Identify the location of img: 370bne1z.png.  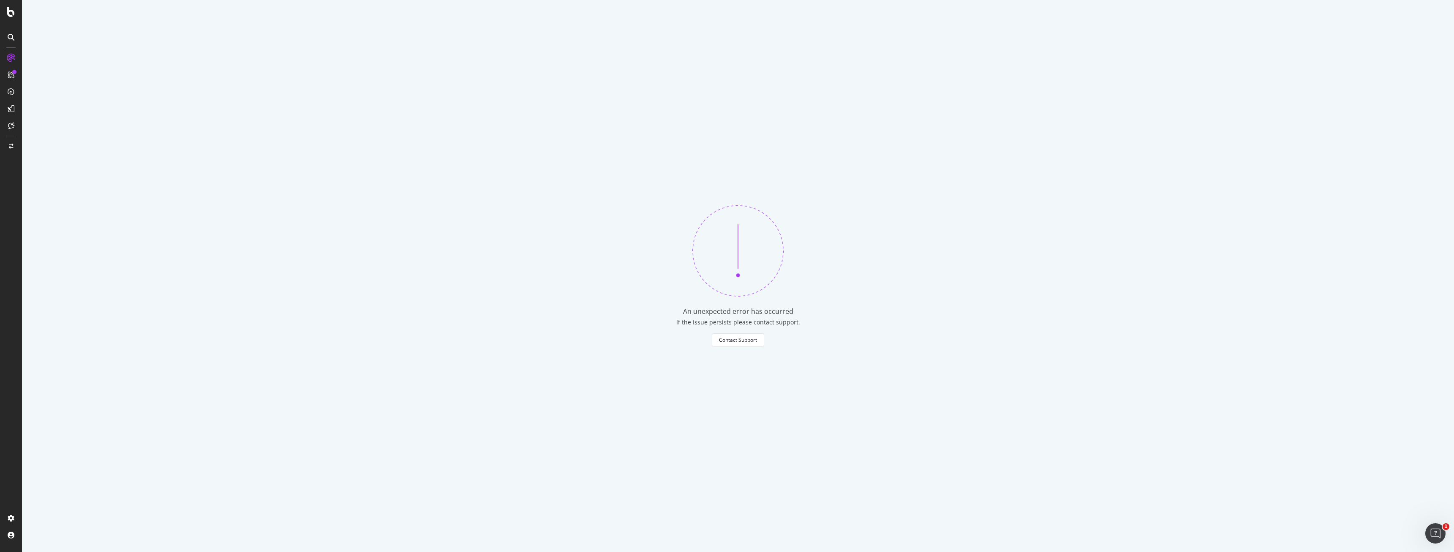
(738, 251).